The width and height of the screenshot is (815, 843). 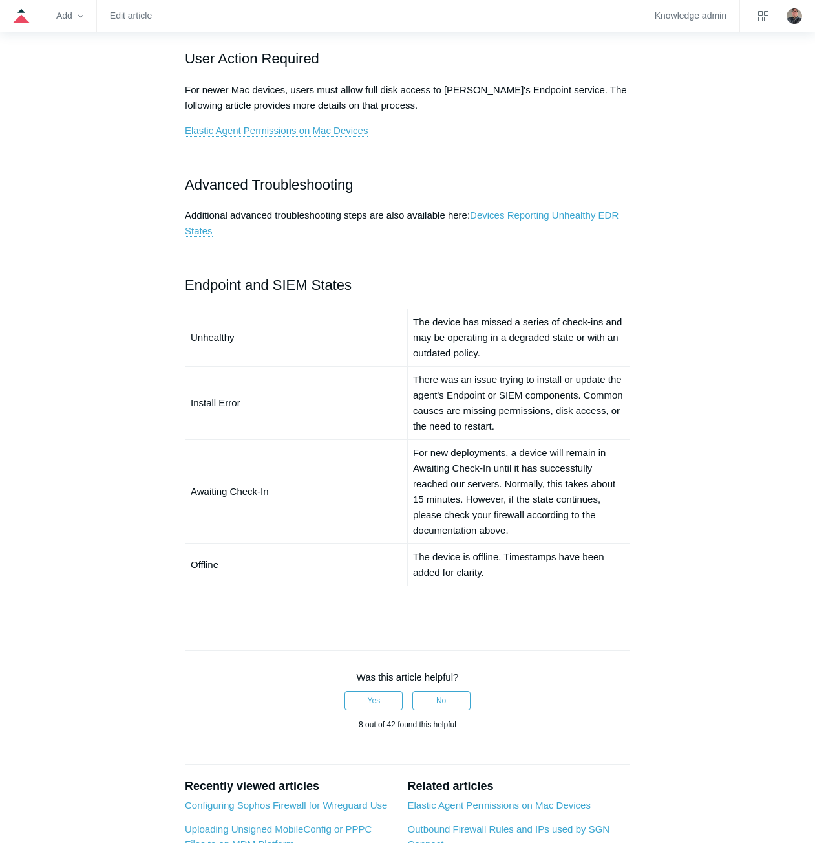 I want to click on td: There was an issue trying to install or update the agent's Endpoint or SIEM components. Common ca..., so click(x=519, y=402).